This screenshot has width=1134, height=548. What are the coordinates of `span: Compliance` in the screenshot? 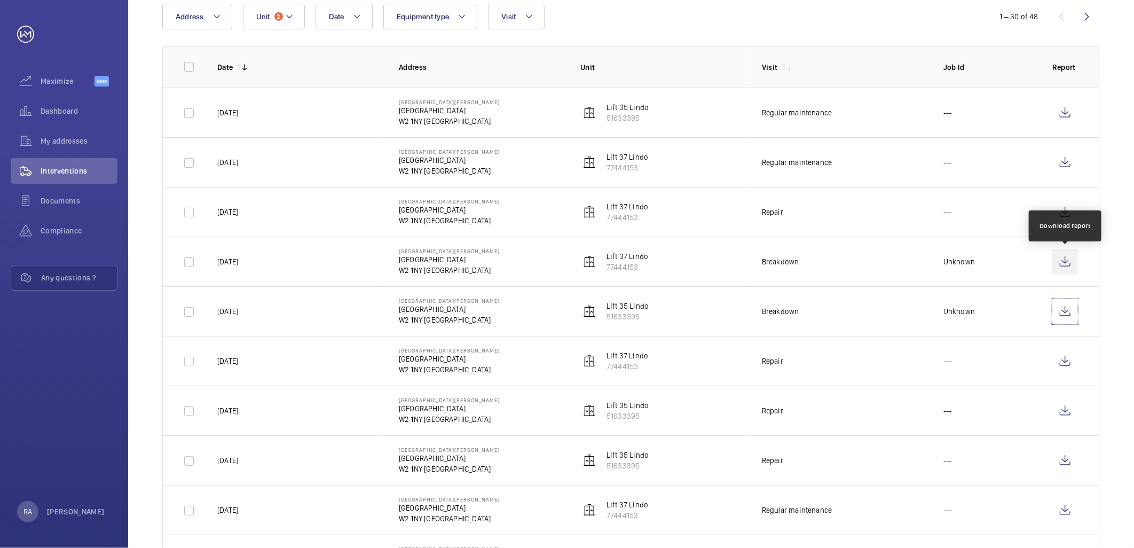 It's located at (79, 231).